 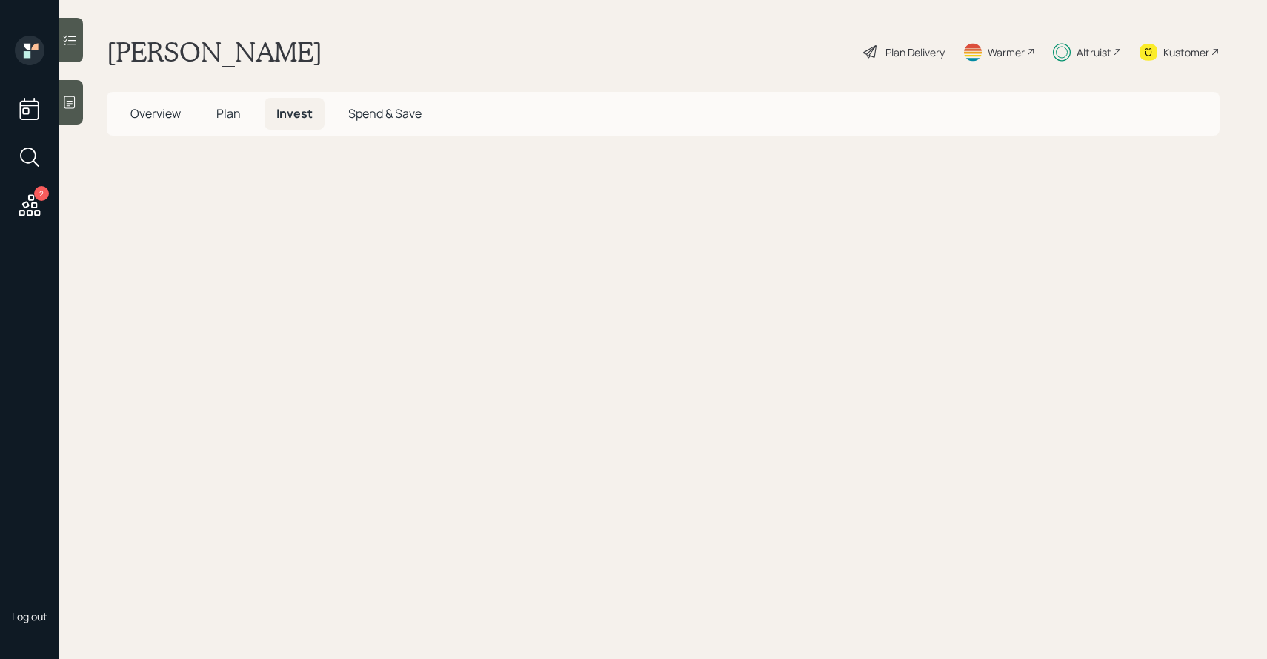 What do you see at coordinates (30, 616) in the screenshot?
I see `div: Log out` at bounding box center [30, 616].